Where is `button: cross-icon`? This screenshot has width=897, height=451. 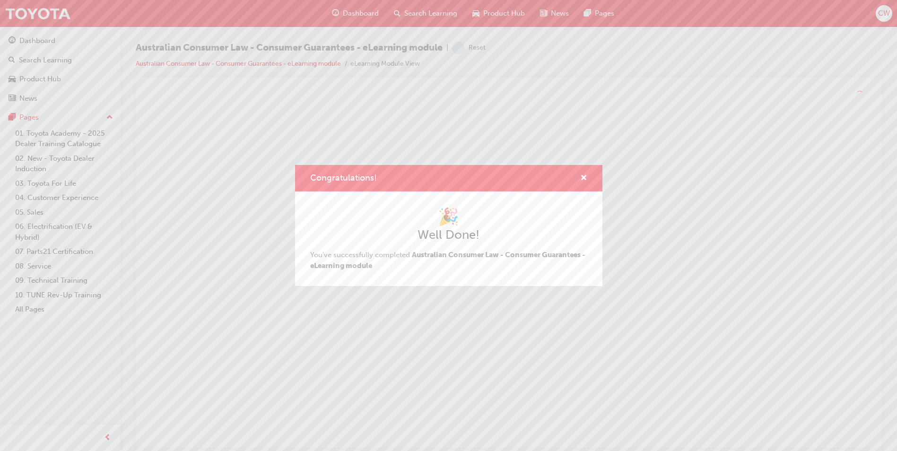
button: cross-icon is located at coordinates (583, 178).